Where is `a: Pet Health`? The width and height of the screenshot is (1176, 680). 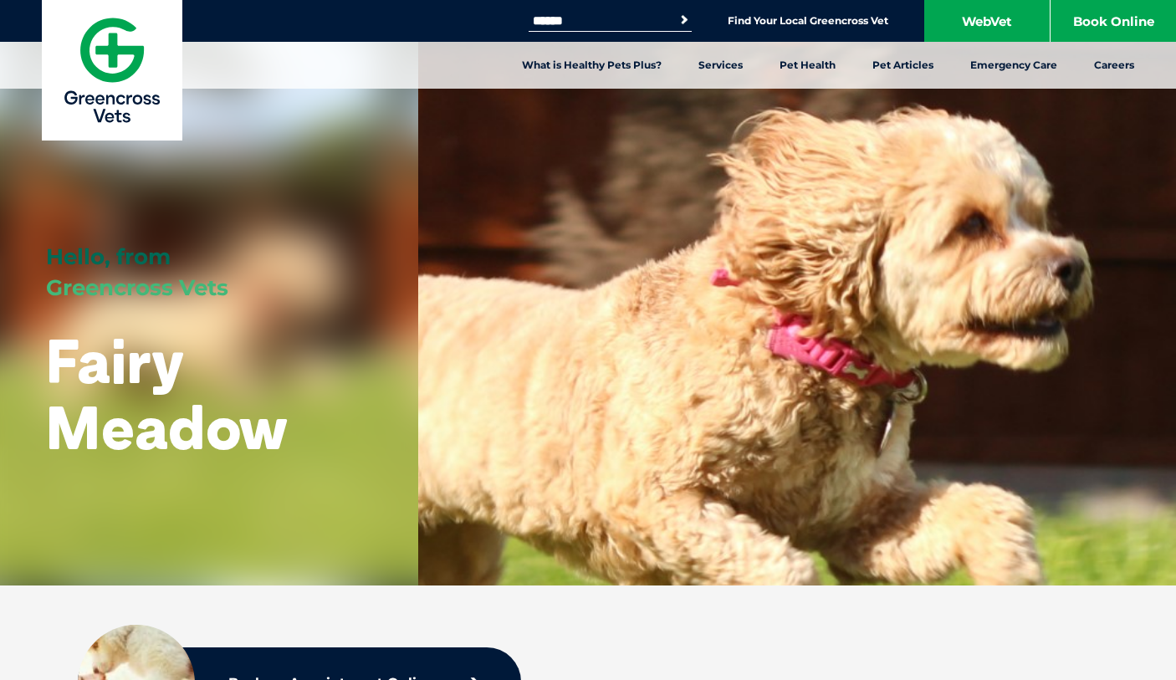
a: Pet Health is located at coordinates (807, 65).